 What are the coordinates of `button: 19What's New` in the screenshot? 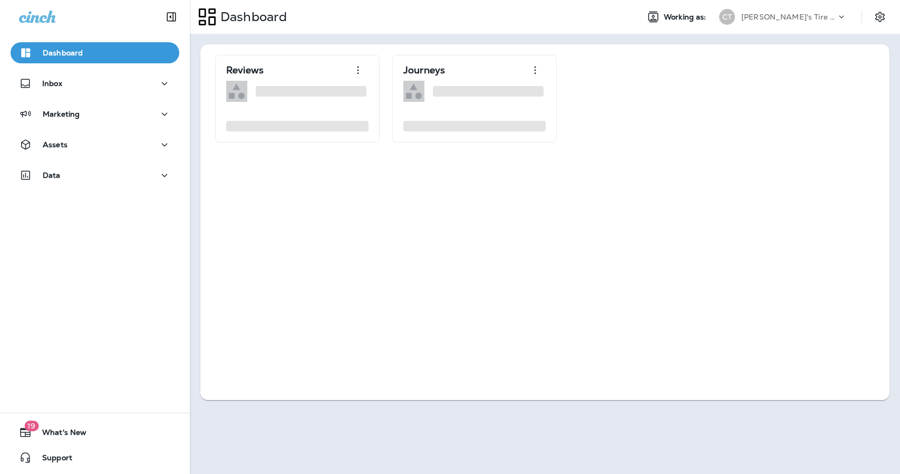 It's located at (95, 432).